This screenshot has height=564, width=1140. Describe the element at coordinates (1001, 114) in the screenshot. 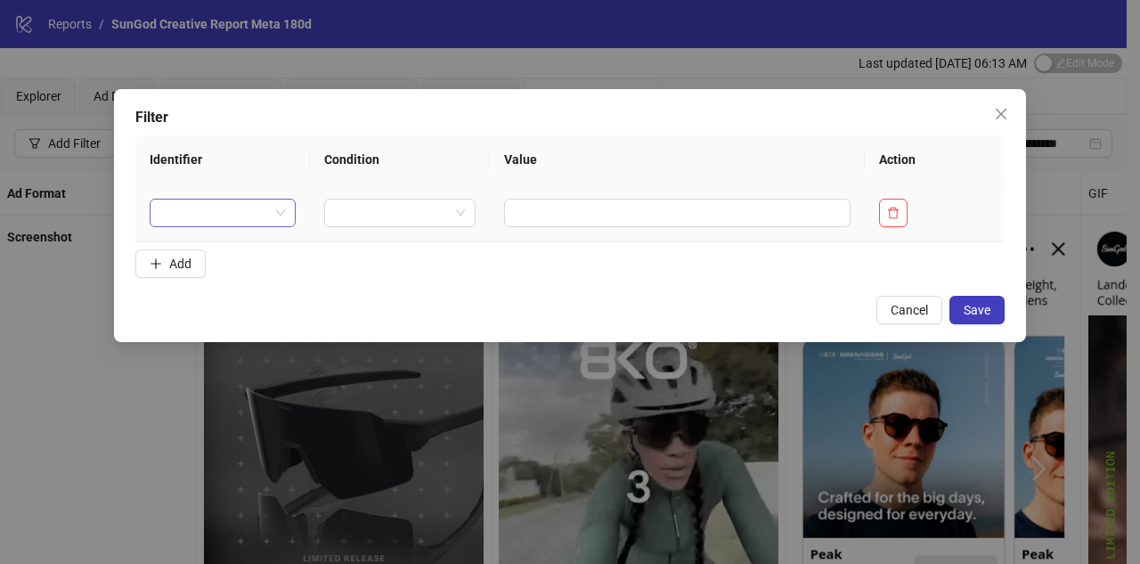

I see `span: close` at that location.